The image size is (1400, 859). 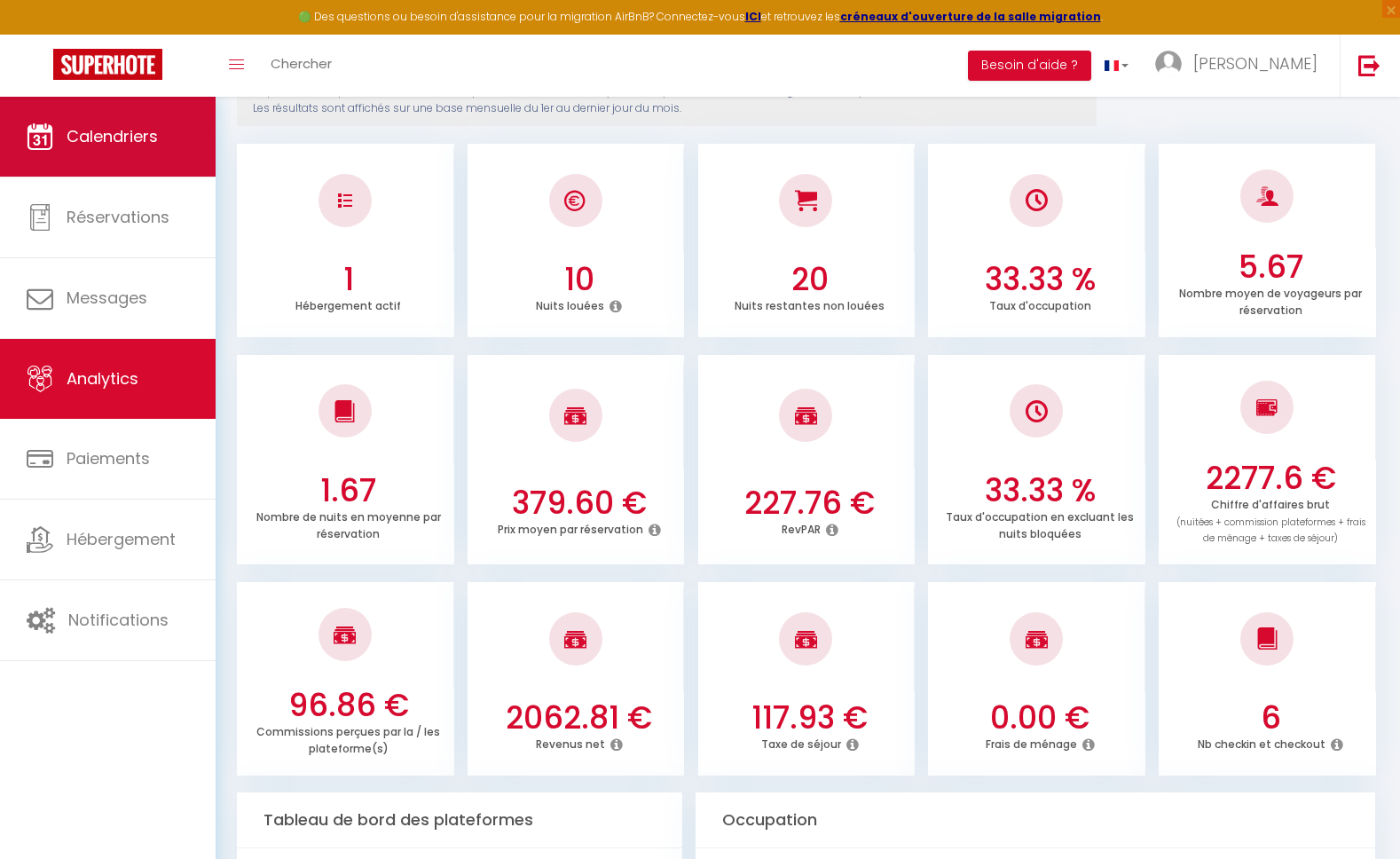 What do you see at coordinates (1029, 65) in the screenshot?
I see `button: Besoin d'aide ?` at bounding box center [1029, 65].